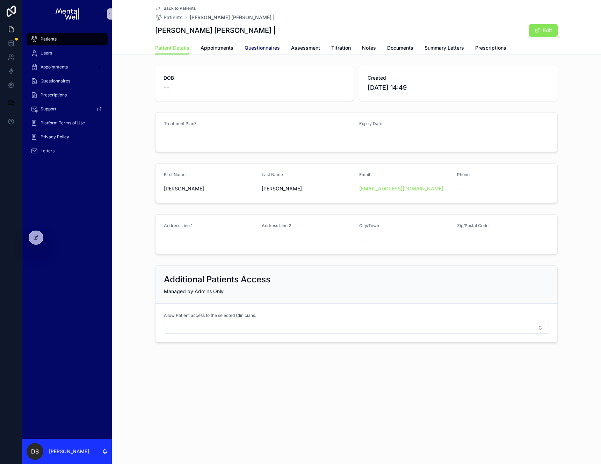  Describe the element at coordinates (67, 123) in the screenshot. I see `a: Platform Terms of Use` at that location.